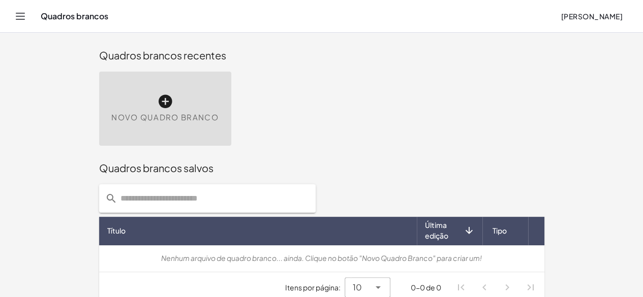 The image size is (643, 297). I want to click on font: Novo quadro branco, so click(165, 117).